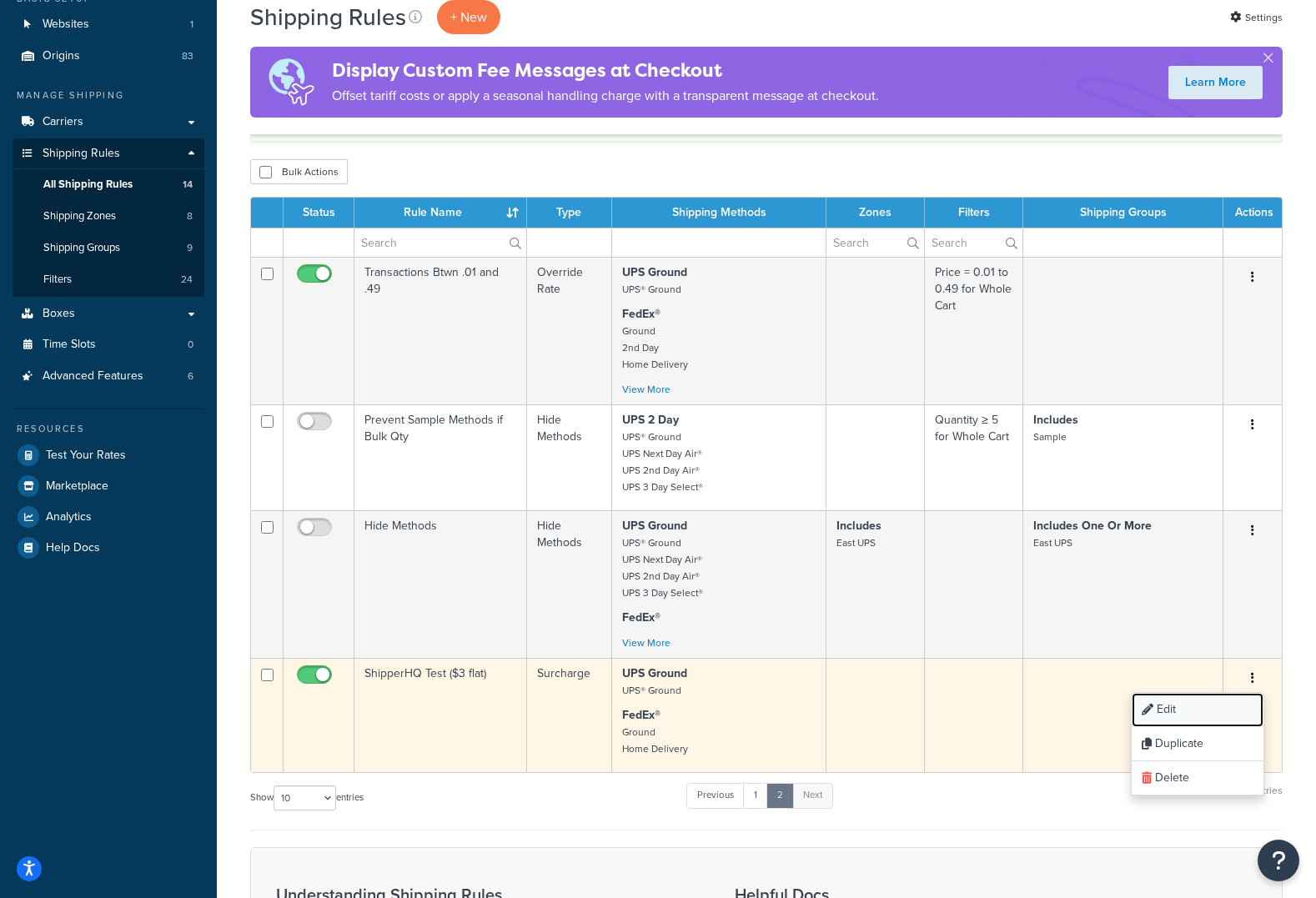 This screenshot has width=1316, height=898. I want to click on th: Status, so click(318, 213).